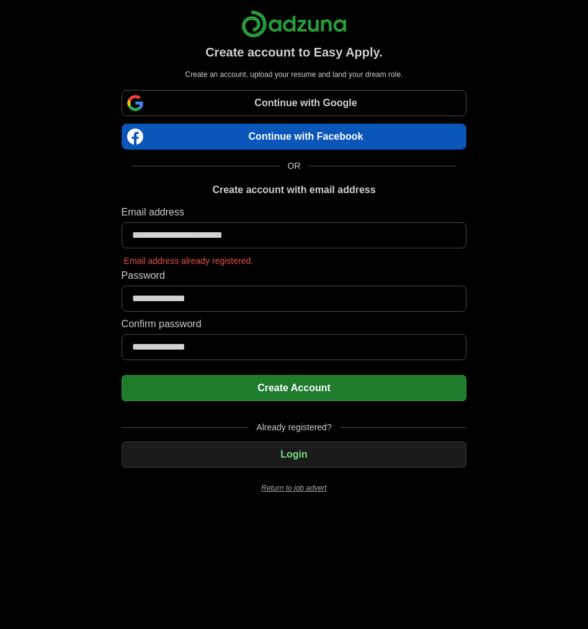 The image size is (588, 629). I want to click on a: Login, so click(294, 454).